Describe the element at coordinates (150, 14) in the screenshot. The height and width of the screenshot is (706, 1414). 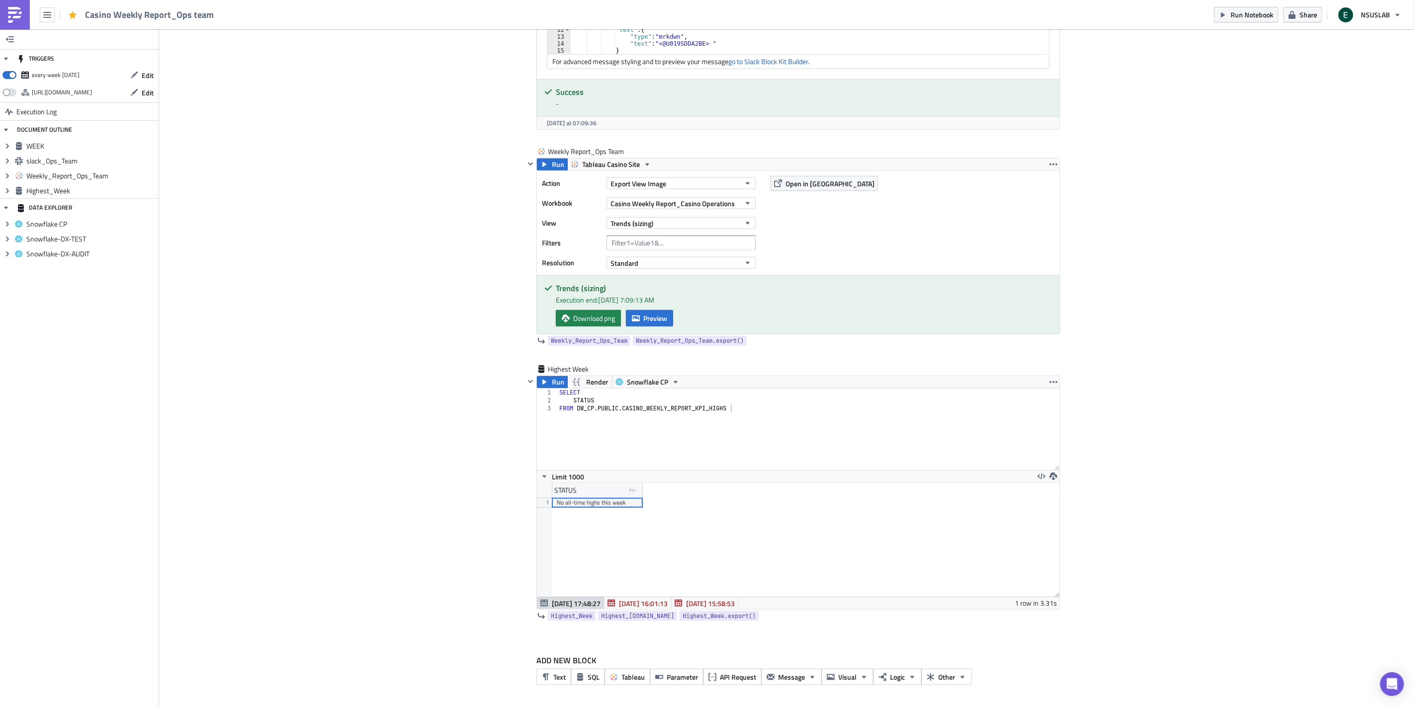
I see `span: Casino Weekly Report_Ops team` at that location.